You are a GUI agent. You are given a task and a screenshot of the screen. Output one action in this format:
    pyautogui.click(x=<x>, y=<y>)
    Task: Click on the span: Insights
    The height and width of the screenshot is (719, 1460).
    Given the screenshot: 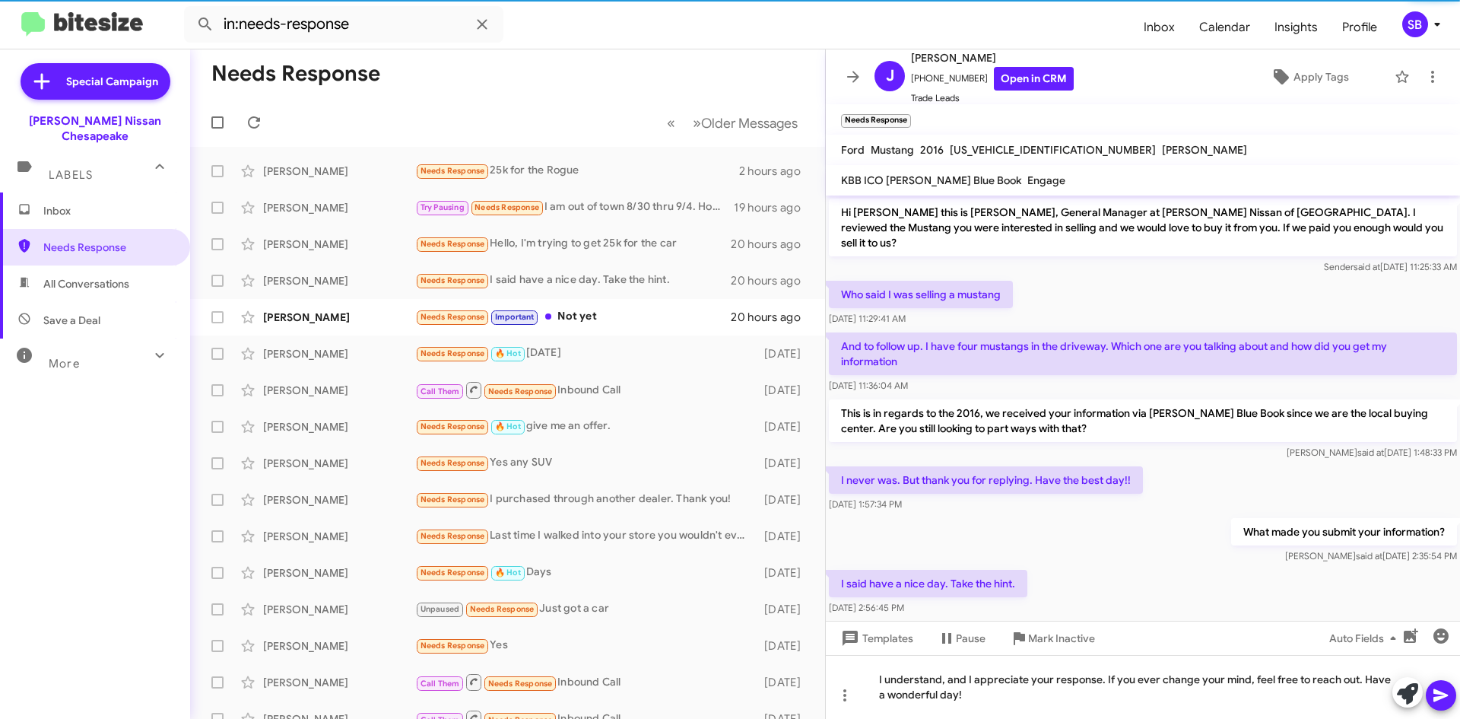 What is the action you would take?
    pyautogui.click(x=1296, y=27)
    